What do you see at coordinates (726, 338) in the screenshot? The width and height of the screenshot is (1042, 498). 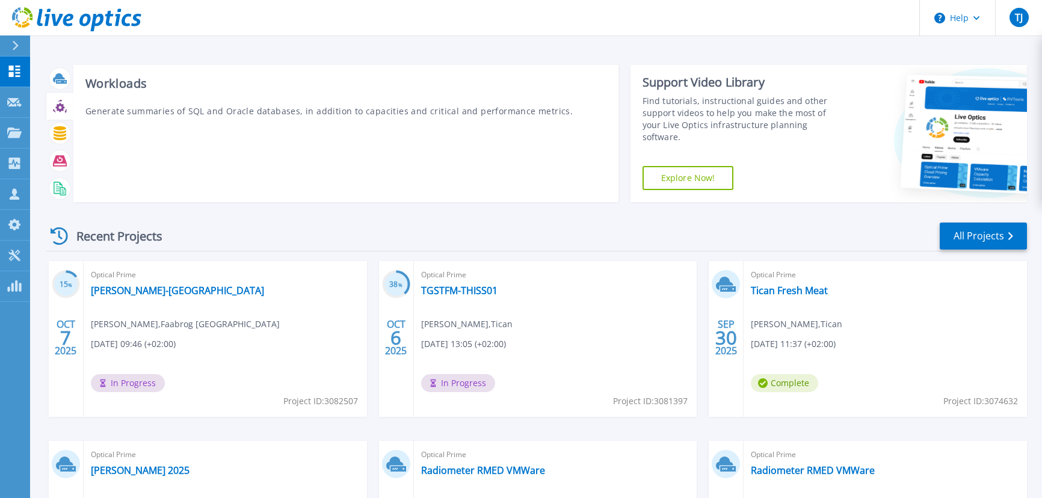 I see `div: SEP 2025` at bounding box center [726, 338].